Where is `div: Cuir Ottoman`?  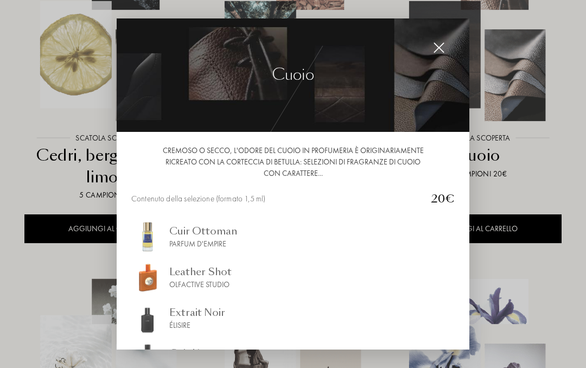 div: Cuir Ottoman is located at coordinates (203, 231).